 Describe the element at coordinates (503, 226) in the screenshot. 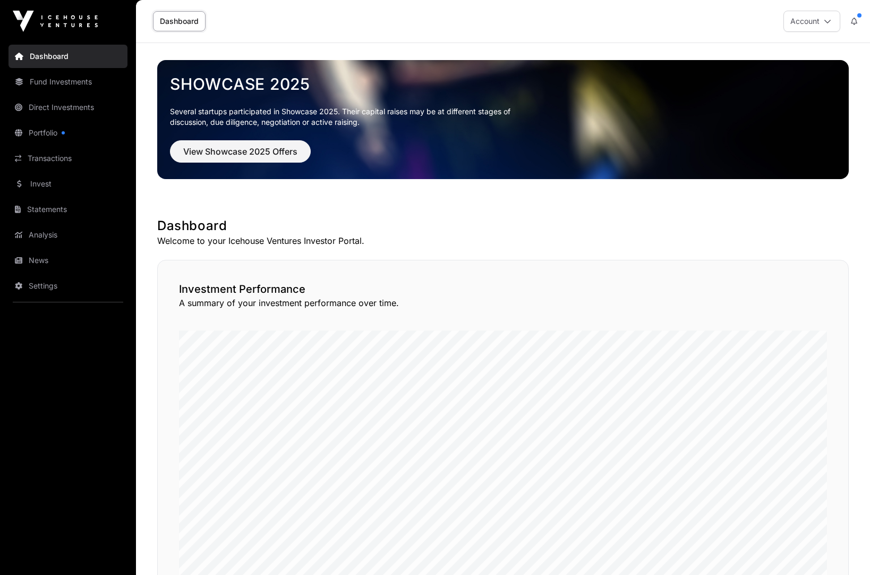

I see `h1: Dashboard` at that location.